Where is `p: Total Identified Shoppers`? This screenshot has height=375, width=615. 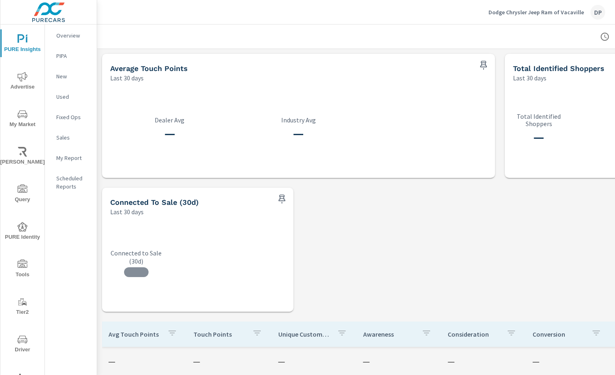
p: Total Identified Shoppers is located at coordinates (539, 120).